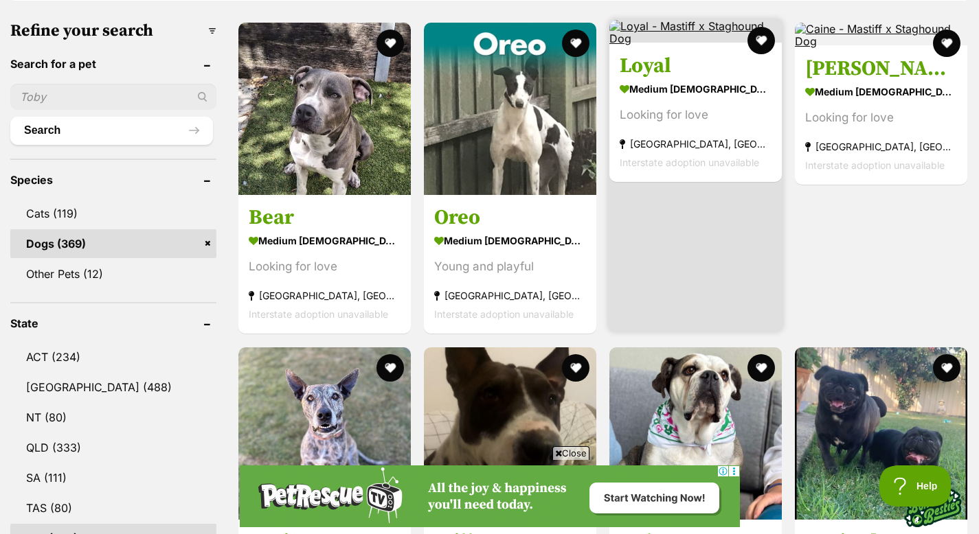 This screenshot has width=979, height=534. Describe the element at coordinates (113, 323) in the screenshot. I see `header: State` at that location.